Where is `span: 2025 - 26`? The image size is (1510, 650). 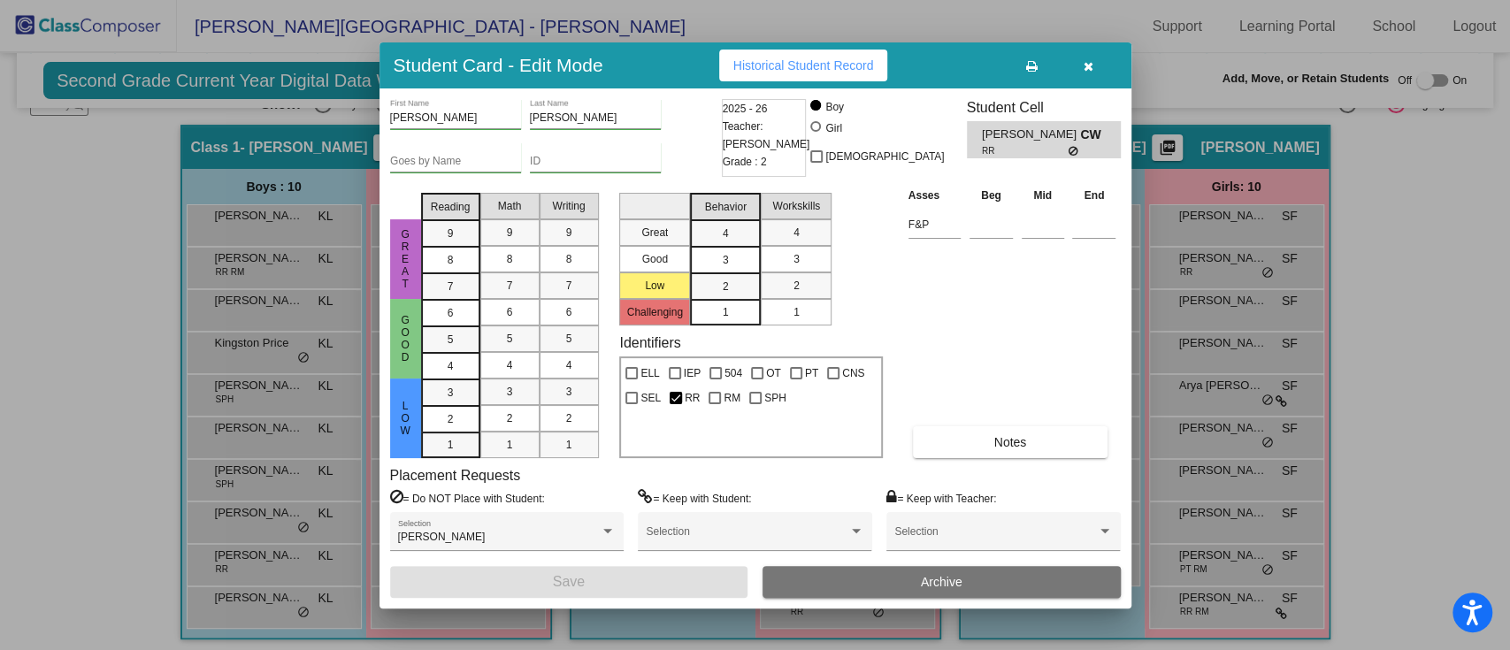 span: 2025 - 26 is located at coordinates (745, 109).